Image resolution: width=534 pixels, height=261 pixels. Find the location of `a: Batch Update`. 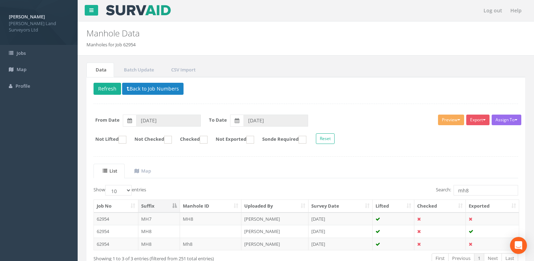

a: Batch Update is located at coordinates (138, 70).